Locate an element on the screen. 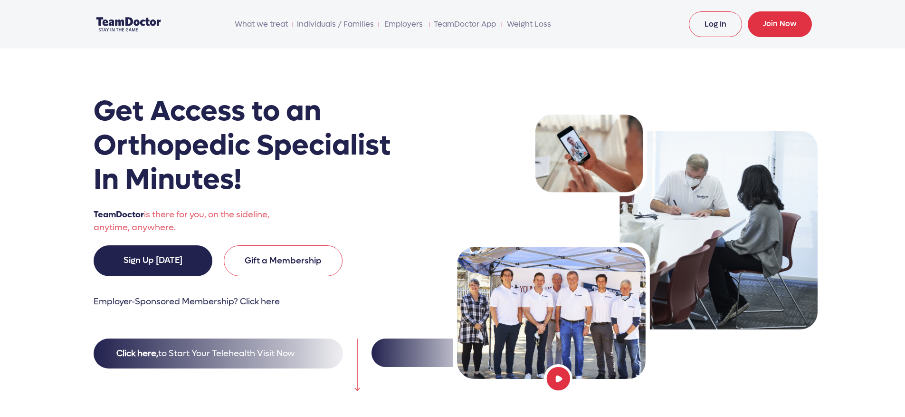 This screenshot has height=417, width=905. li: What we treat is located at coordinates (261, 24).